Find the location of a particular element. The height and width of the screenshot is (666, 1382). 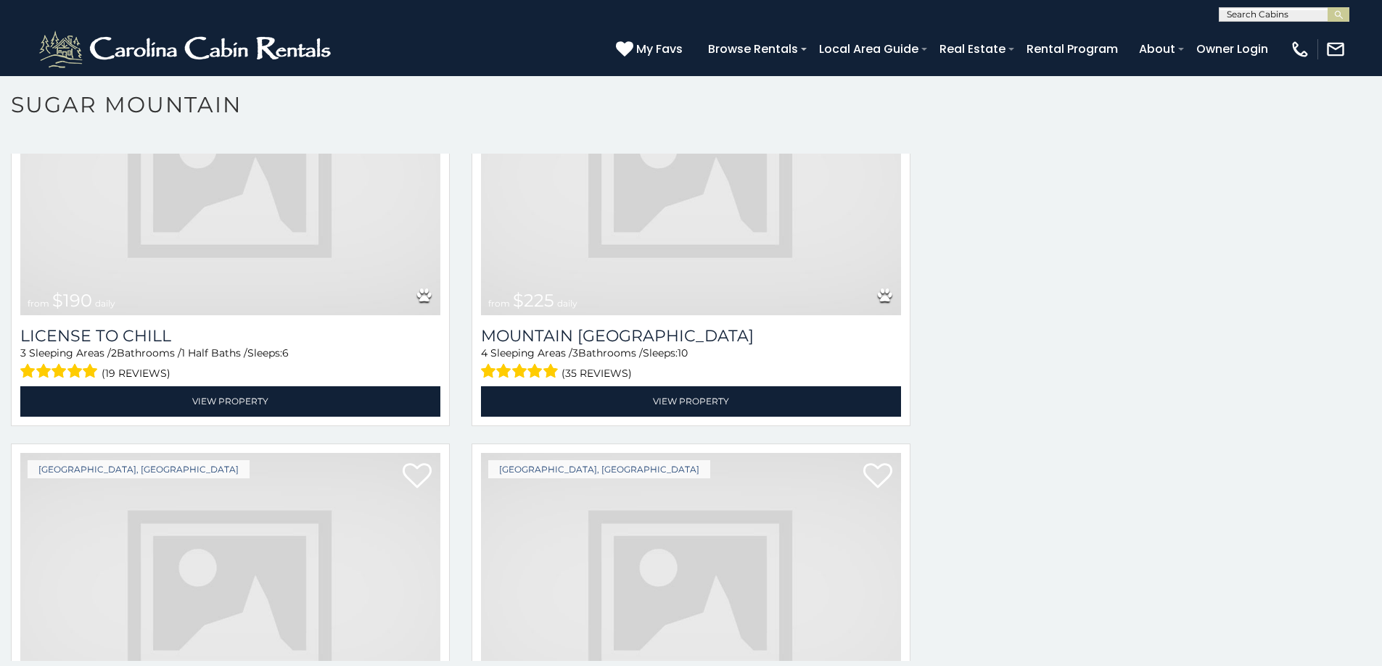

span: 4 is located at coordinates (484, 353).